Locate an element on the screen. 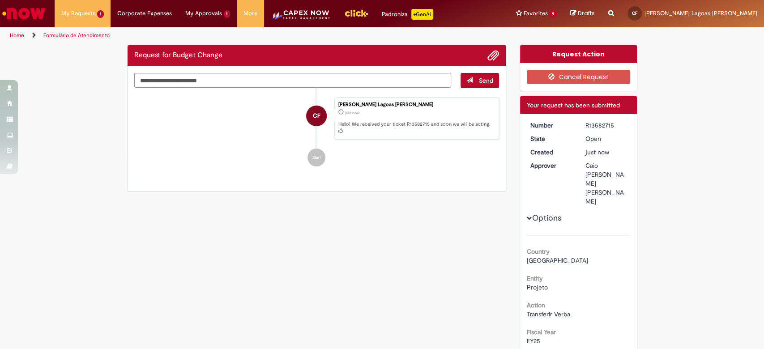 The width and height of the screenshot is (764, 349). ul: Page breadcrumbs is located at coordinates (255, 35).